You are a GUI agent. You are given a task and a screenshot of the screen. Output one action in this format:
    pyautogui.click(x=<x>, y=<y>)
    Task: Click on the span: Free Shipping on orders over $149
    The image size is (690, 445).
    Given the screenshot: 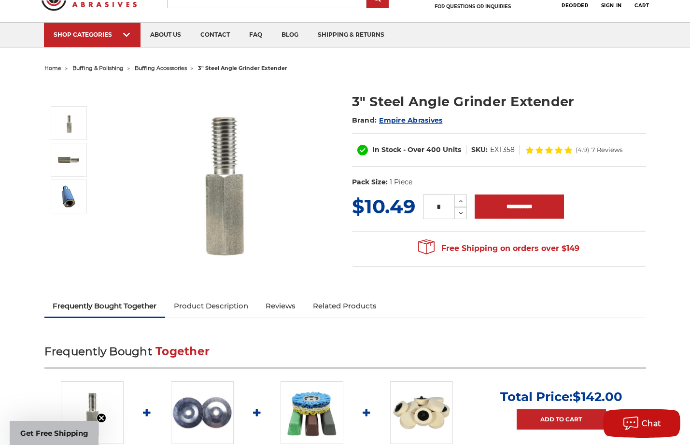 What is the action you would take?
    pyautogui.click(x=499, y=249)
    